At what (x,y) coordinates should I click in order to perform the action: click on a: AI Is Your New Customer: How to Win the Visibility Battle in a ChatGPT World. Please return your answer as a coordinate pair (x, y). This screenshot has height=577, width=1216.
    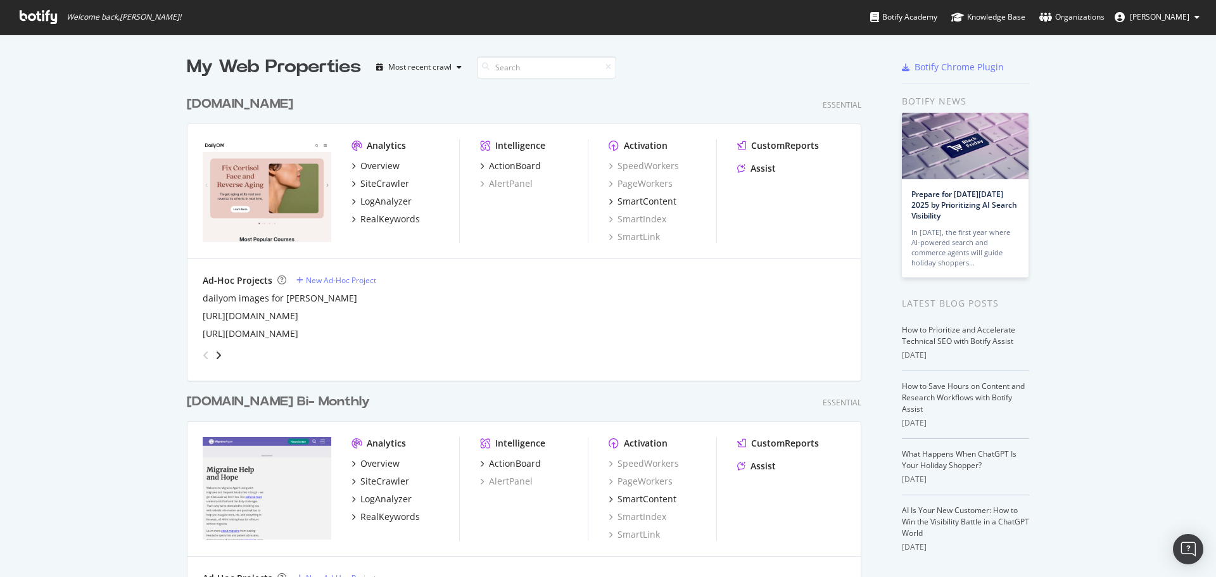
    Looking at the image, I should click on (965, 521).